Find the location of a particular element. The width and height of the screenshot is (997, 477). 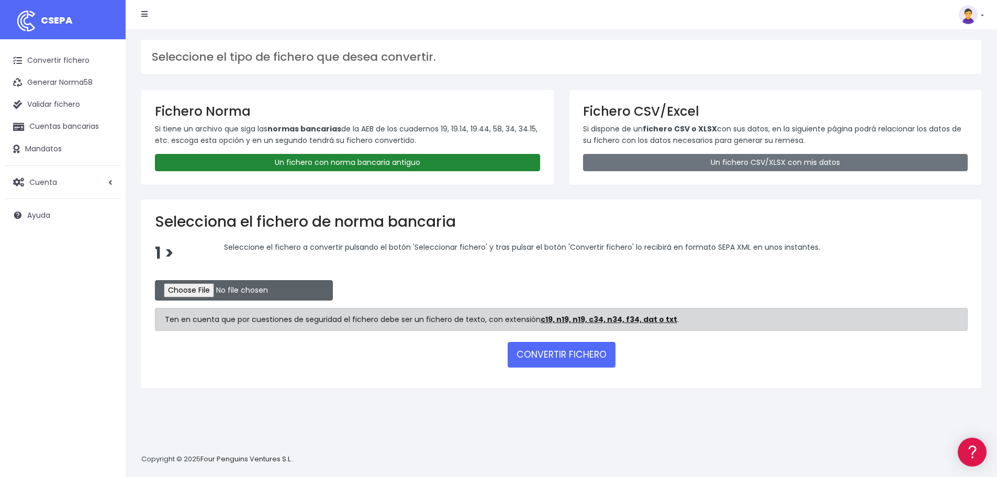

p: Si tiene un archivo que siga las de la AEB de los cuadernos 19, 19.14, 19.44, 58, 34, 34.15, etc.... is located at coordinates (348, 135).